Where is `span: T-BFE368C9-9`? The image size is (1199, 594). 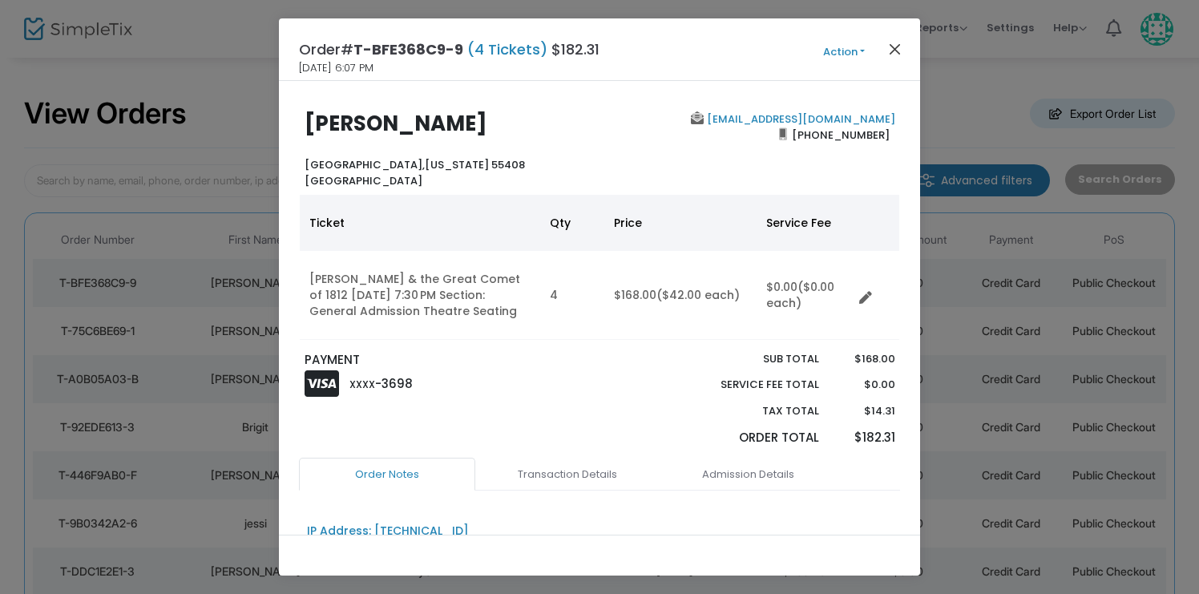 span: T-BFE368C9-9 is located at coordinates (408, 49).